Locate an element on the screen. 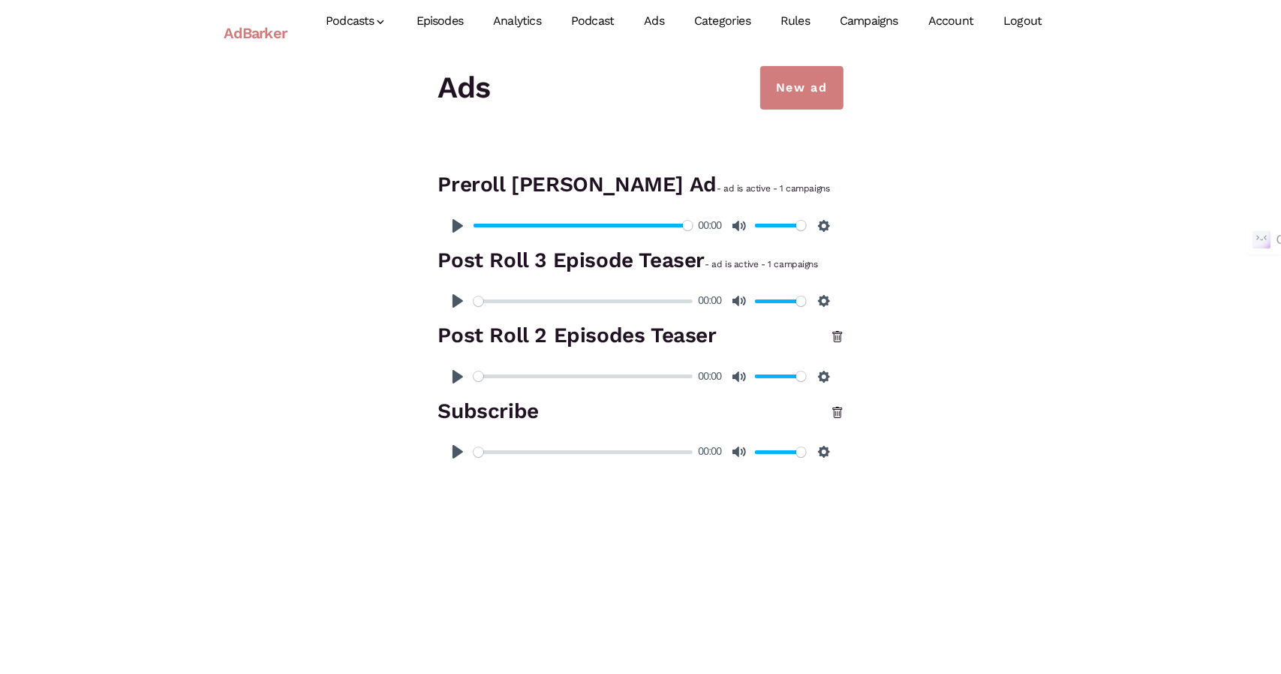  h1: Ads is located at coordinates (641, 88).